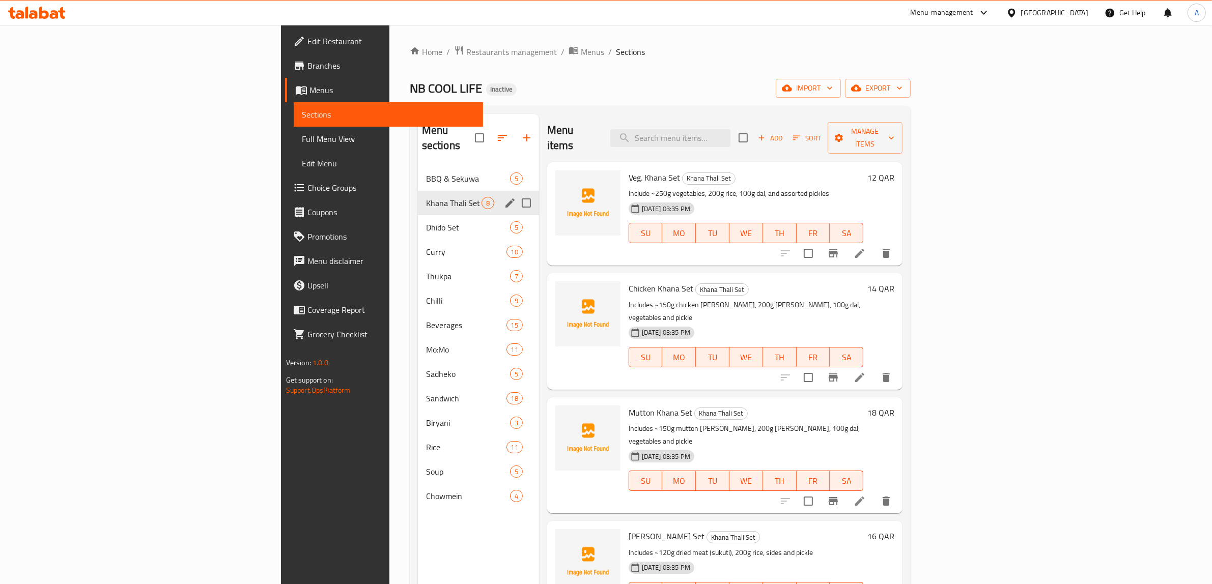  I want to click on a: Branches, so click(384, 66).